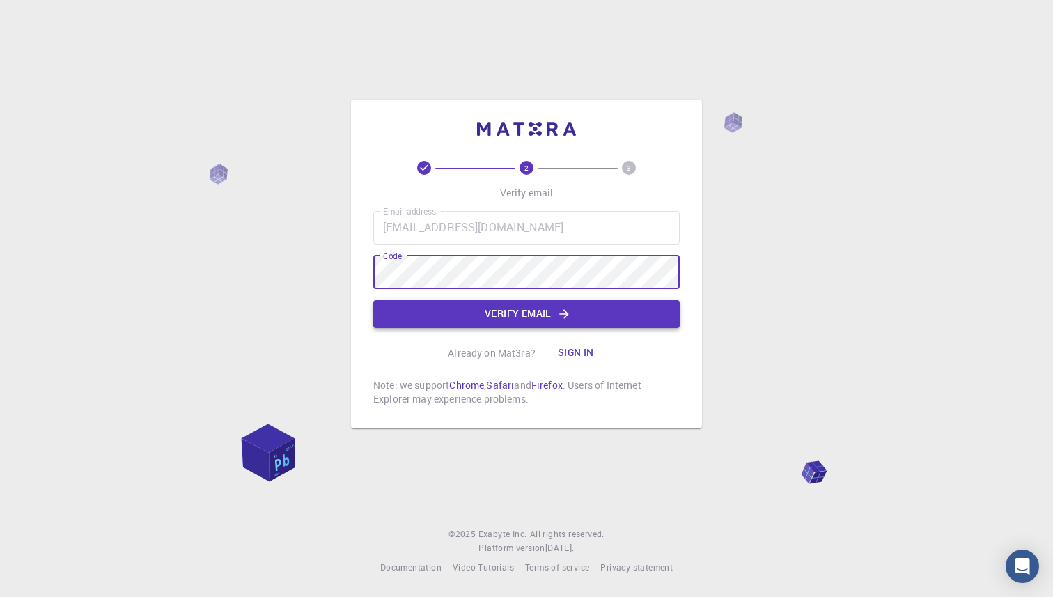  Describe the element at coordinates (637, 568) in the screenshot. I see `a: Privacy statement` at that location.